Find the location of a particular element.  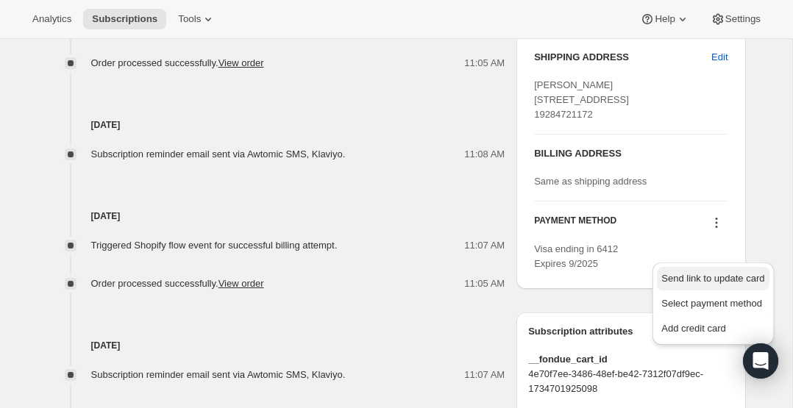

span: 4e70f7ee-3486-48ef-be42-7312f07df9ec-1734701925098 is located at coordinates (630, 382).